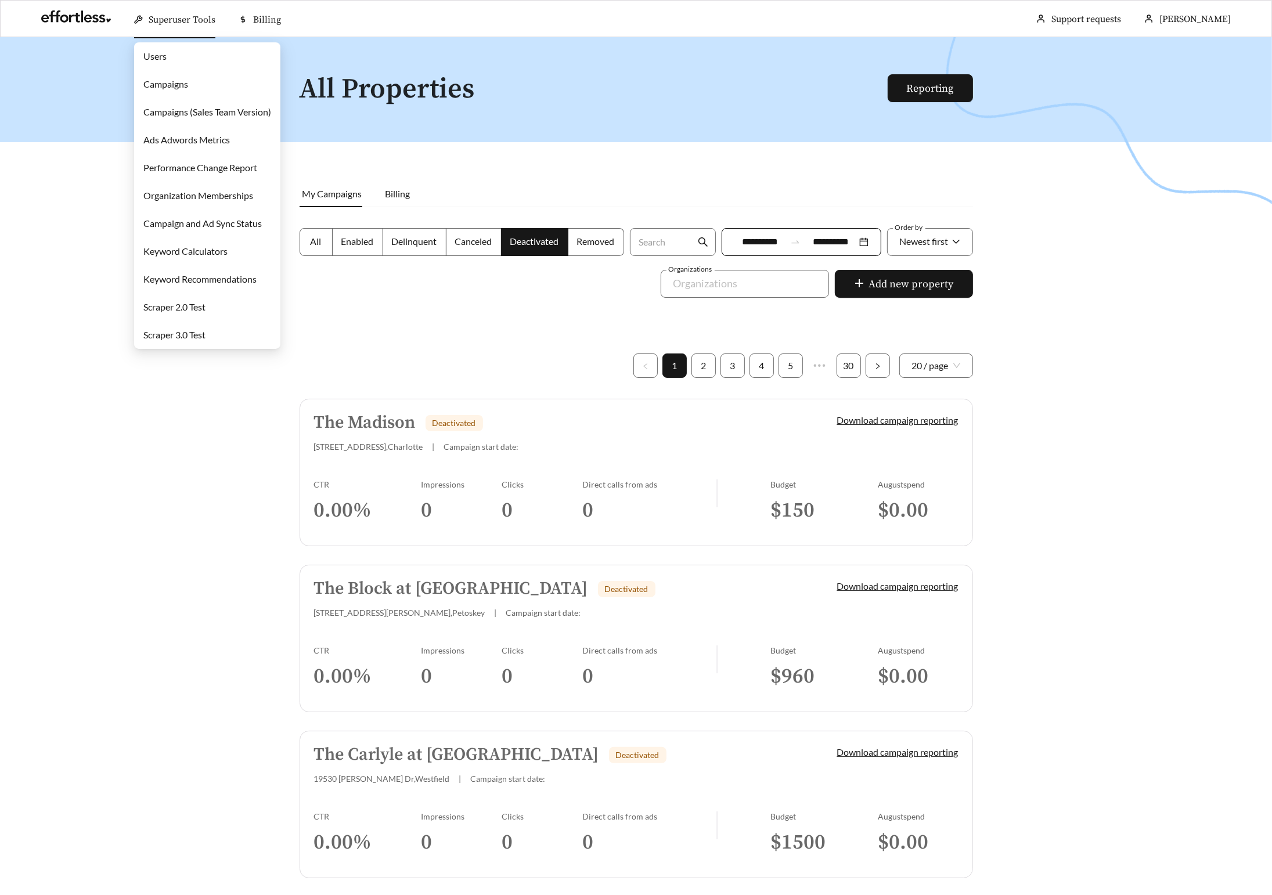  I want to click on span: left, so click(646, 366).